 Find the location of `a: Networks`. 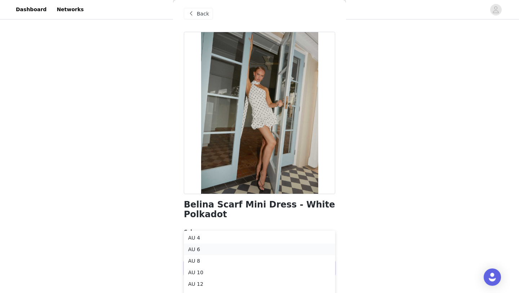

a: Networks is located at coordinates (70, 9).